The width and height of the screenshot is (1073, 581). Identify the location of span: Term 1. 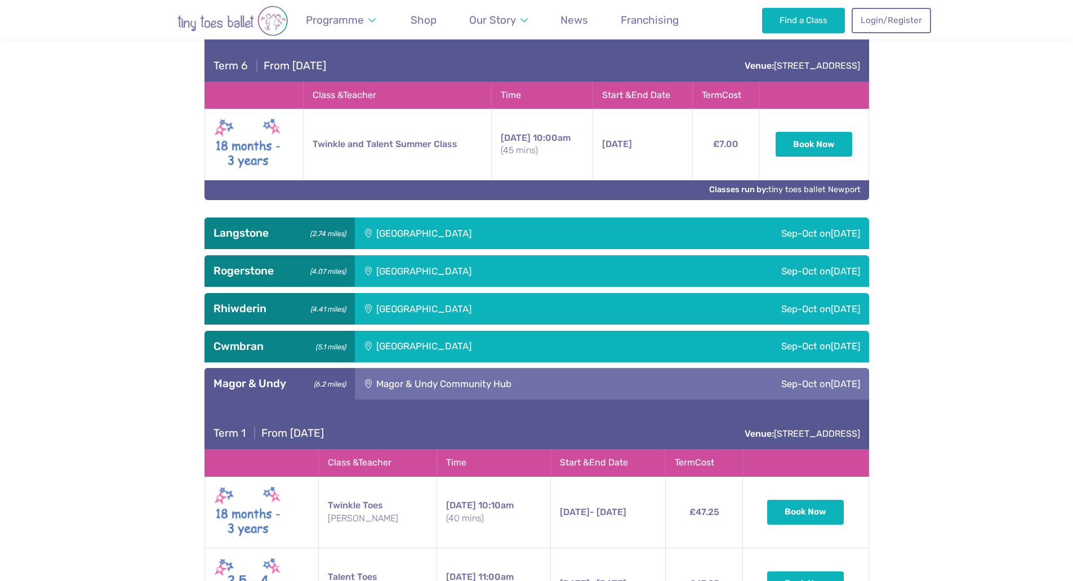
(229, 433).